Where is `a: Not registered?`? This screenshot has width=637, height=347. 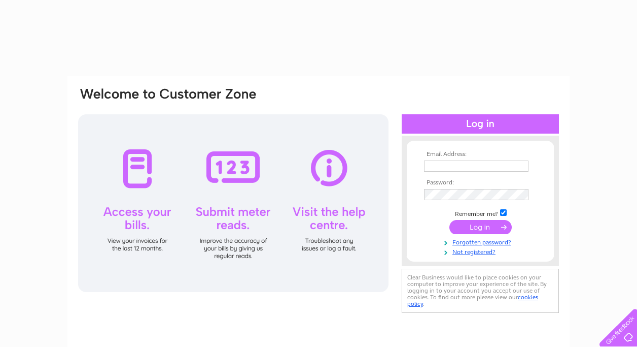 a: Not registered? is located at coordinates (482, 251).